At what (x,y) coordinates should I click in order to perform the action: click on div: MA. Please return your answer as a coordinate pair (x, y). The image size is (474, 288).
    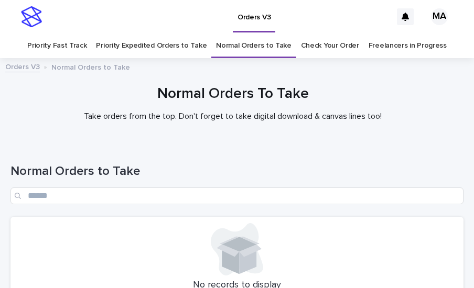
    Looking at the image, I should click on (439, 17).